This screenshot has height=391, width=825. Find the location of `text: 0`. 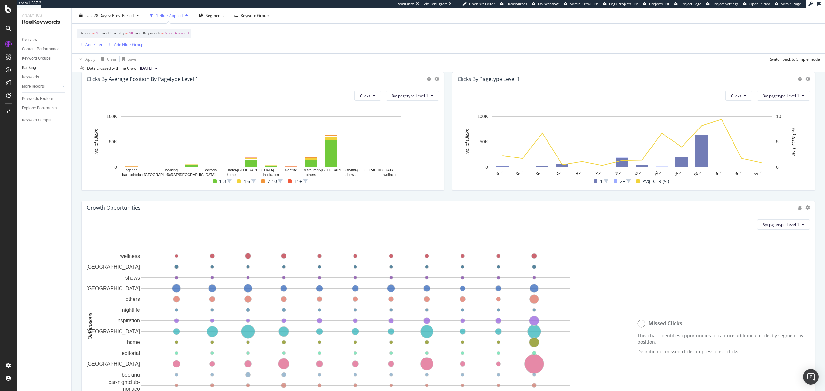

text: 0 is located at coordinates (777, 168).